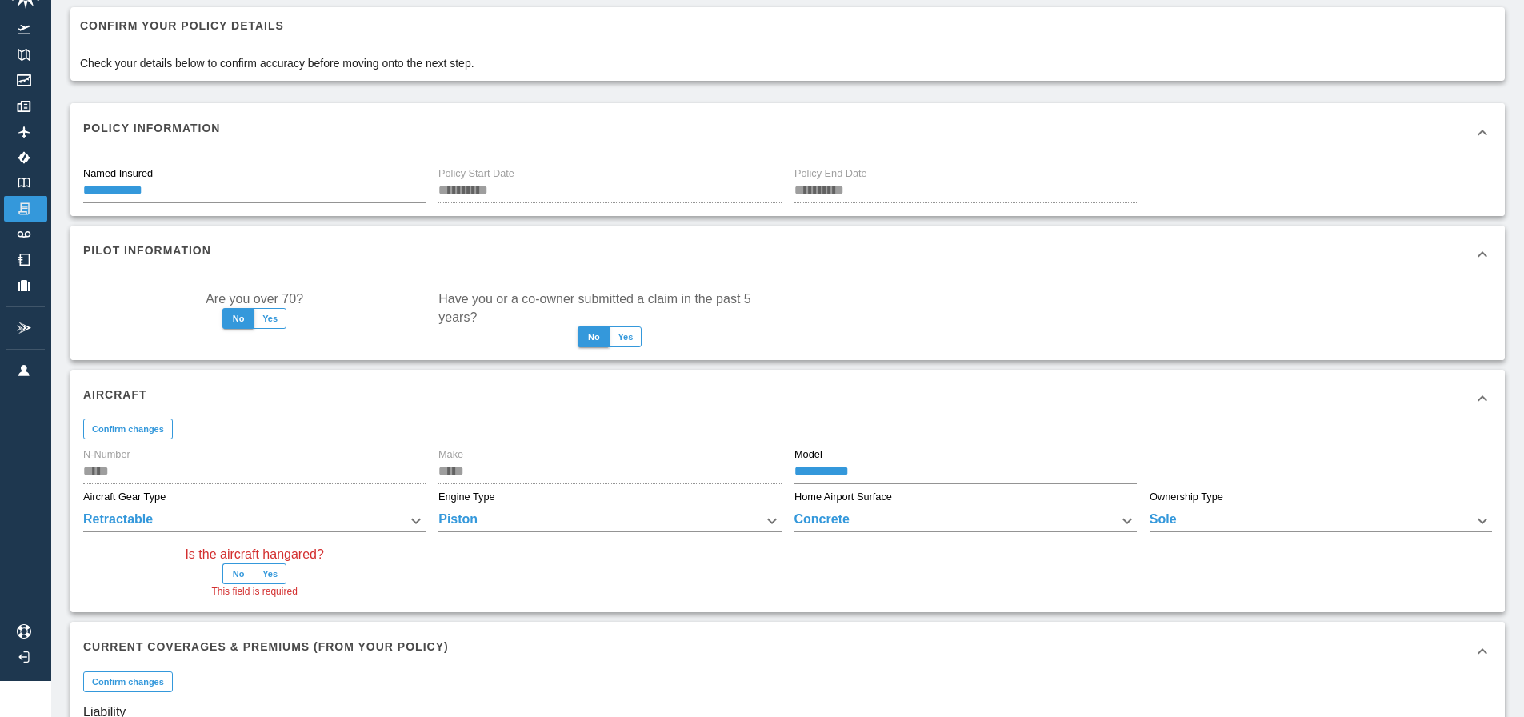 Image resolution: width=1524 pixels, height=717 pixels. Describe the element at coordinates (254, 592) in the screenshot. I see `span: This field is required` at that location.